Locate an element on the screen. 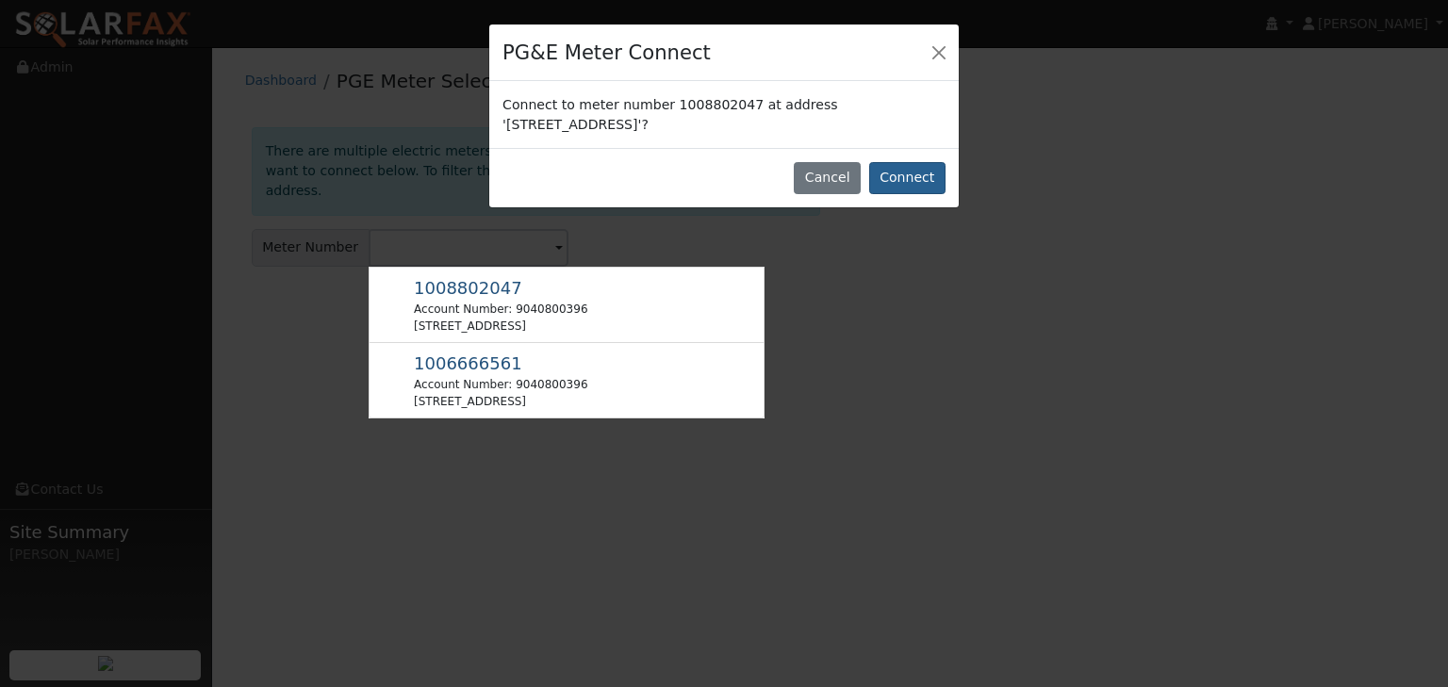  span: 1008802047 is located at coordinates (468, 288).